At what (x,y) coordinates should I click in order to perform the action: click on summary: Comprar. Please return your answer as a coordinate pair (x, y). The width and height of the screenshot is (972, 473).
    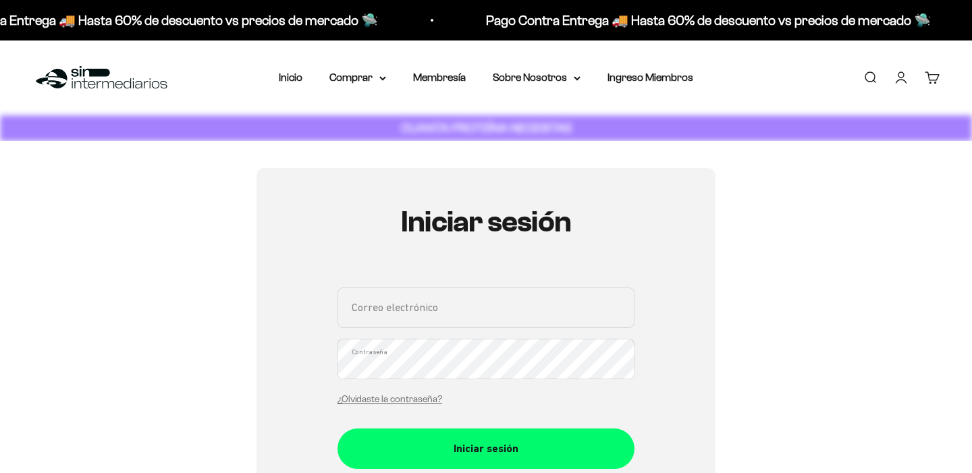
    Looking at the image, I should click on (358, 78).